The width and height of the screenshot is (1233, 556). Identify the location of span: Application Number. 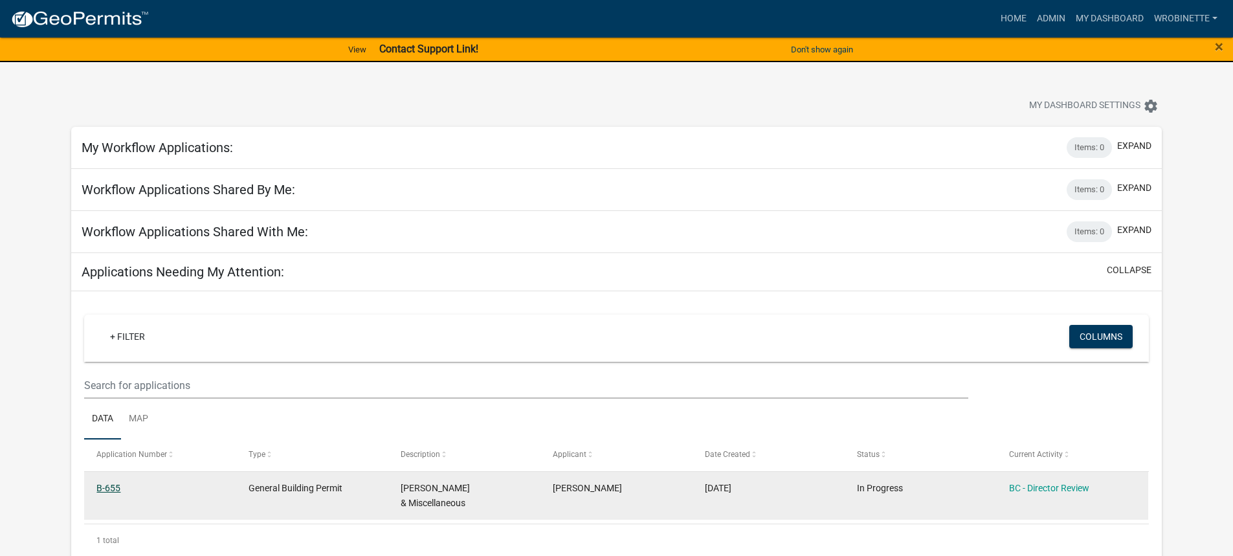
(131, 454).